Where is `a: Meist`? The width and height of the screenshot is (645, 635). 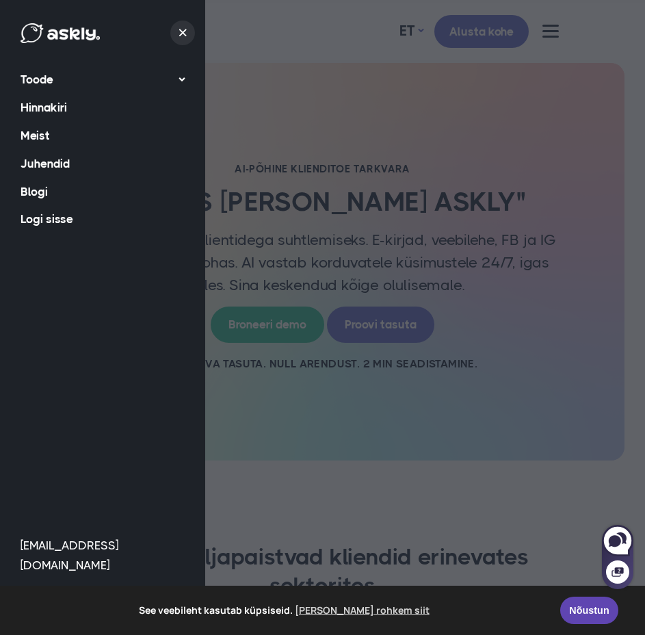
a: Meist is located at coordinates (103, 135).